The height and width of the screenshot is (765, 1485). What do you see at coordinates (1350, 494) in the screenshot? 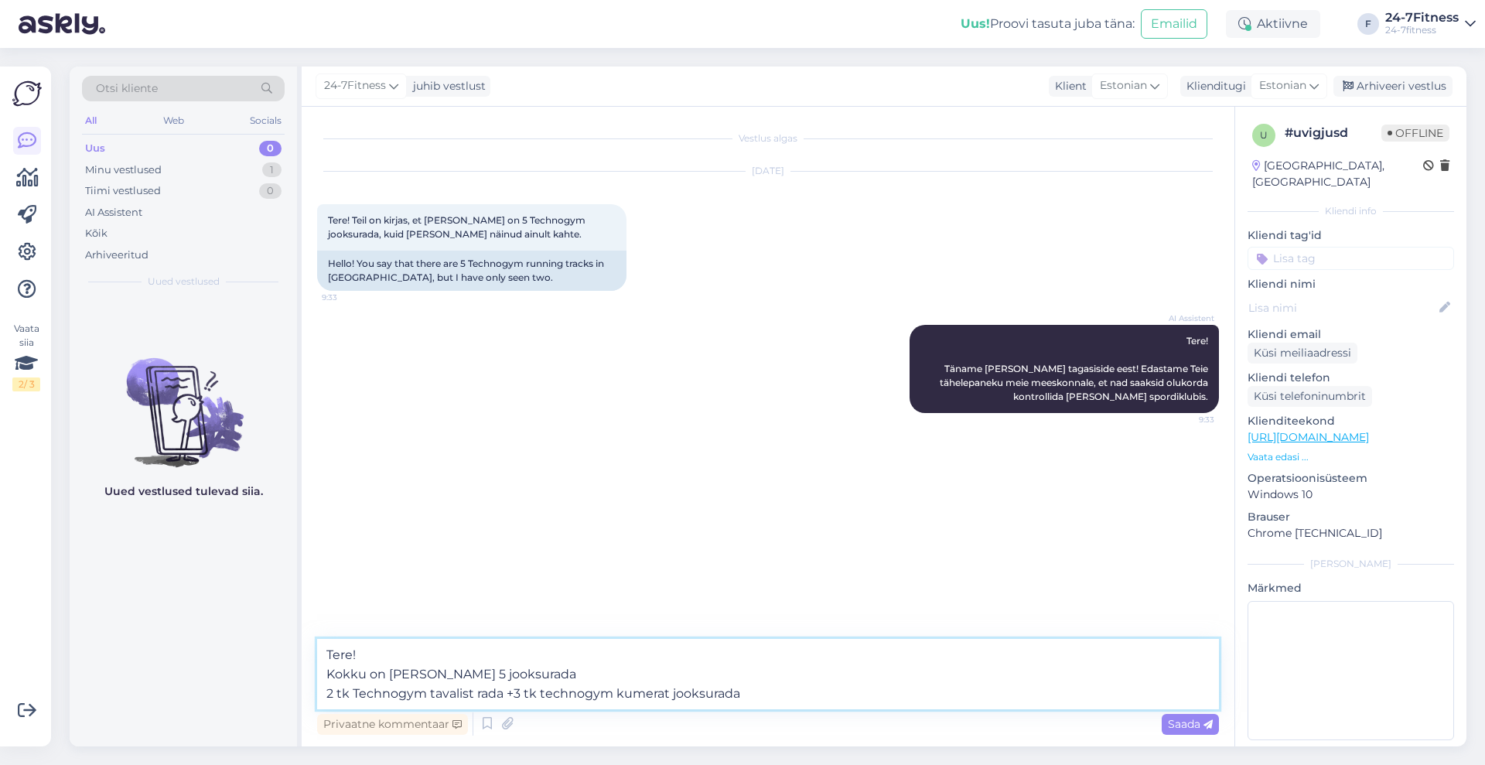
I see `p: Windows 10` at bounding box center [1350, 494].